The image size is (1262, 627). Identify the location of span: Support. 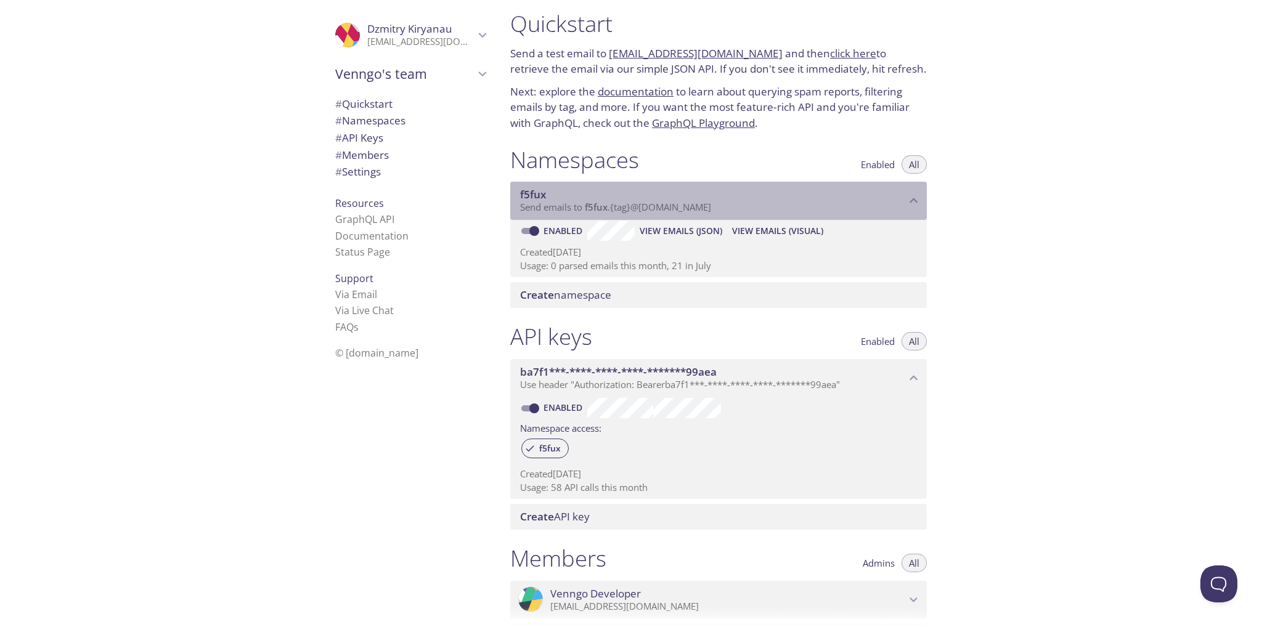
(354, 278).